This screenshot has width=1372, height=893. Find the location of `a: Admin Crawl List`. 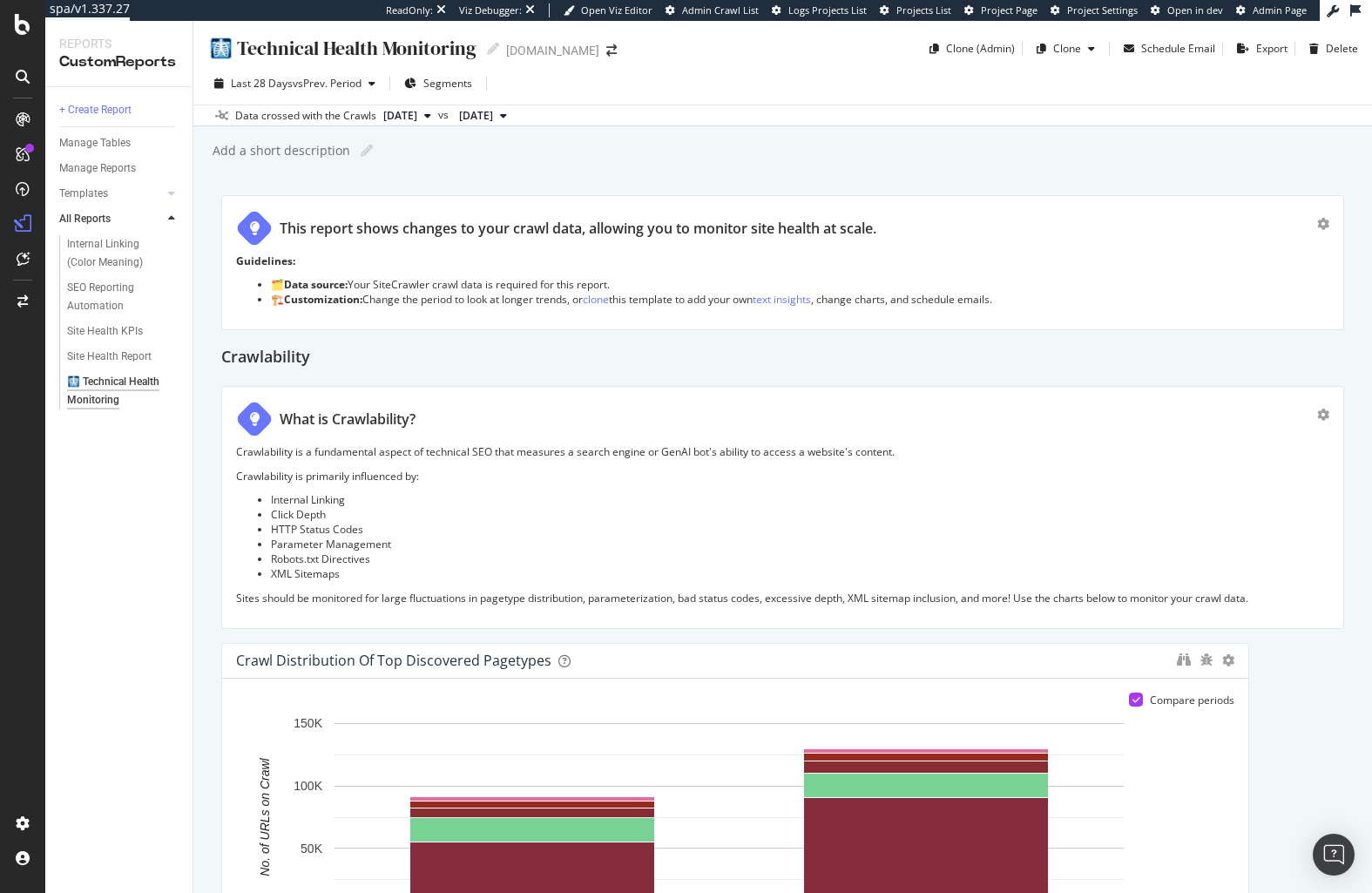

a: Admin Crawl List is located at coordinates (711, 11).